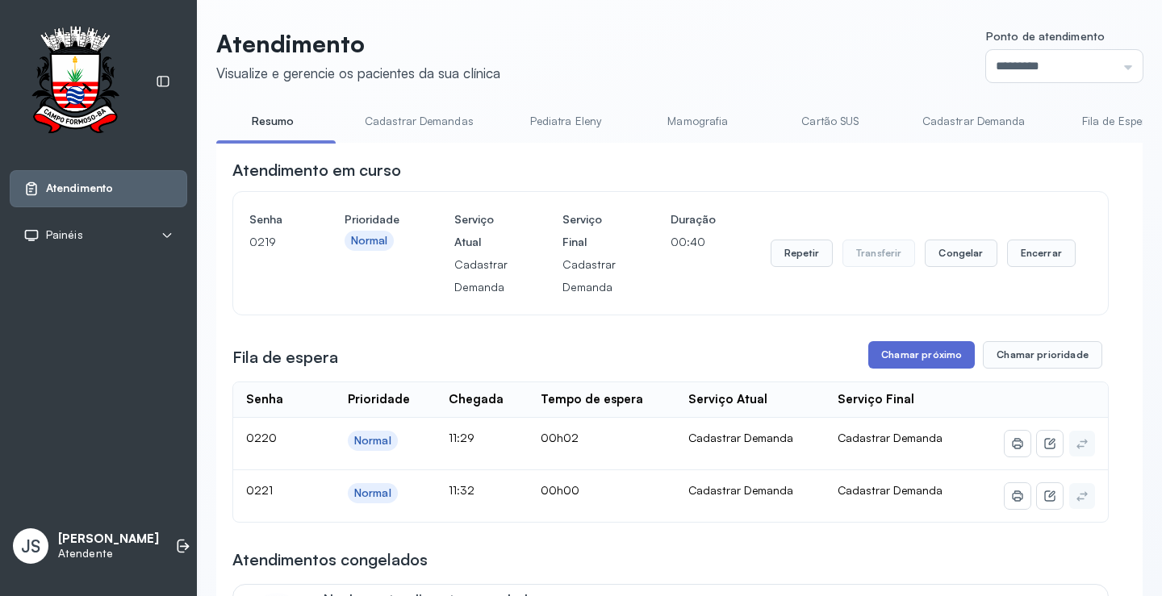 The image size is (1162, 596). I want to click on h4: Serviço Final, so click(589, 231).